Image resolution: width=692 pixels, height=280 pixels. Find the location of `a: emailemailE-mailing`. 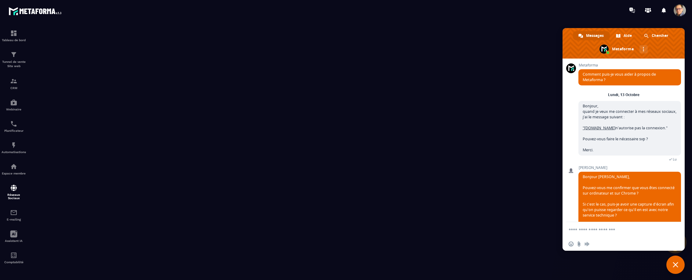

a: emailemailE-mailing is located at coordinates (14, 215).